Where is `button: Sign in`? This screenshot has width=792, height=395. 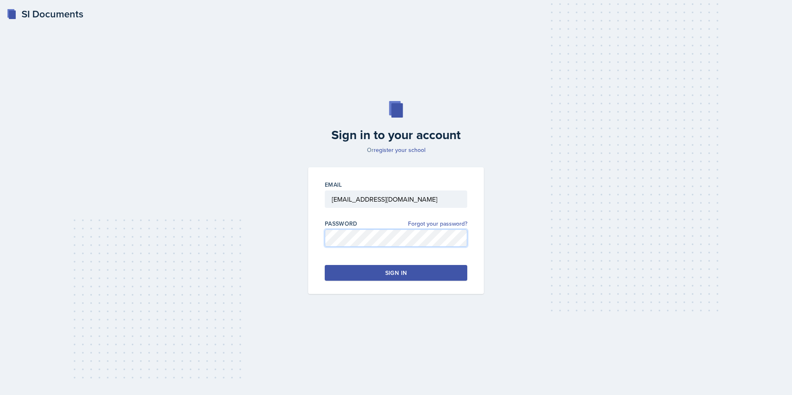 button: Sign in is located at coordinates (396, 273).